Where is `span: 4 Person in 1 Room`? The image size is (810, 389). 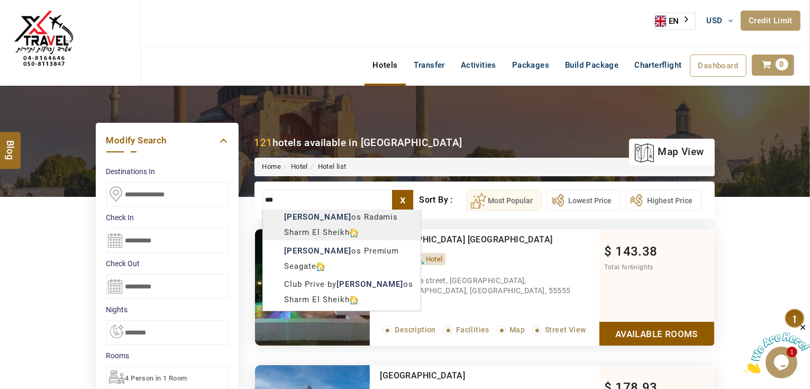
span: 4 Person in 1 Room is located at coordinates (156, 378).